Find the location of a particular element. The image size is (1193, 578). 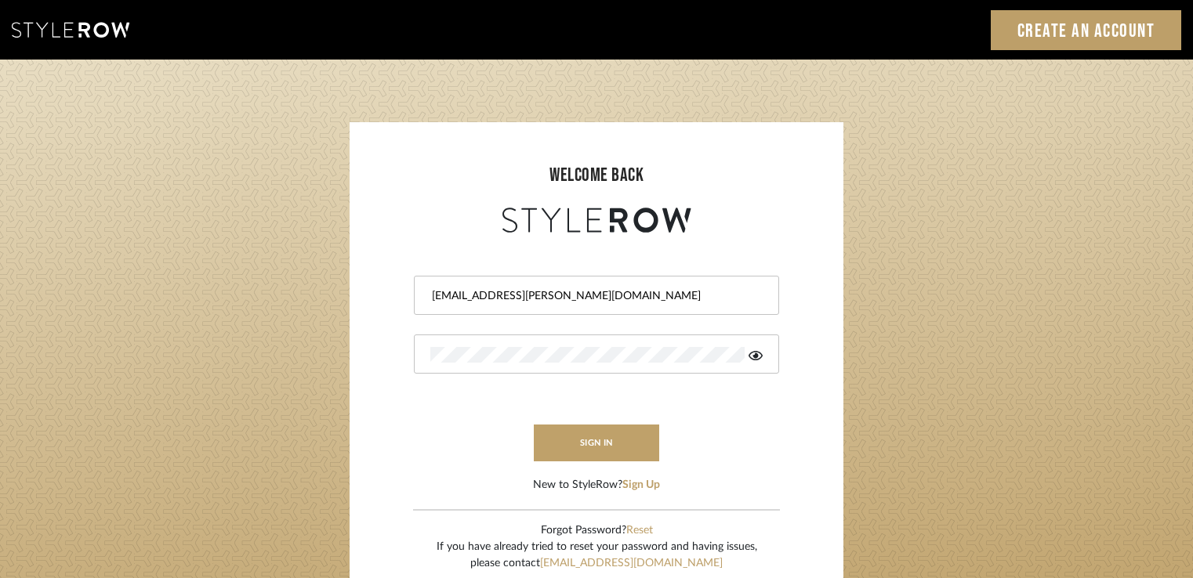

button: Reset is located at coordinates (640, 531).